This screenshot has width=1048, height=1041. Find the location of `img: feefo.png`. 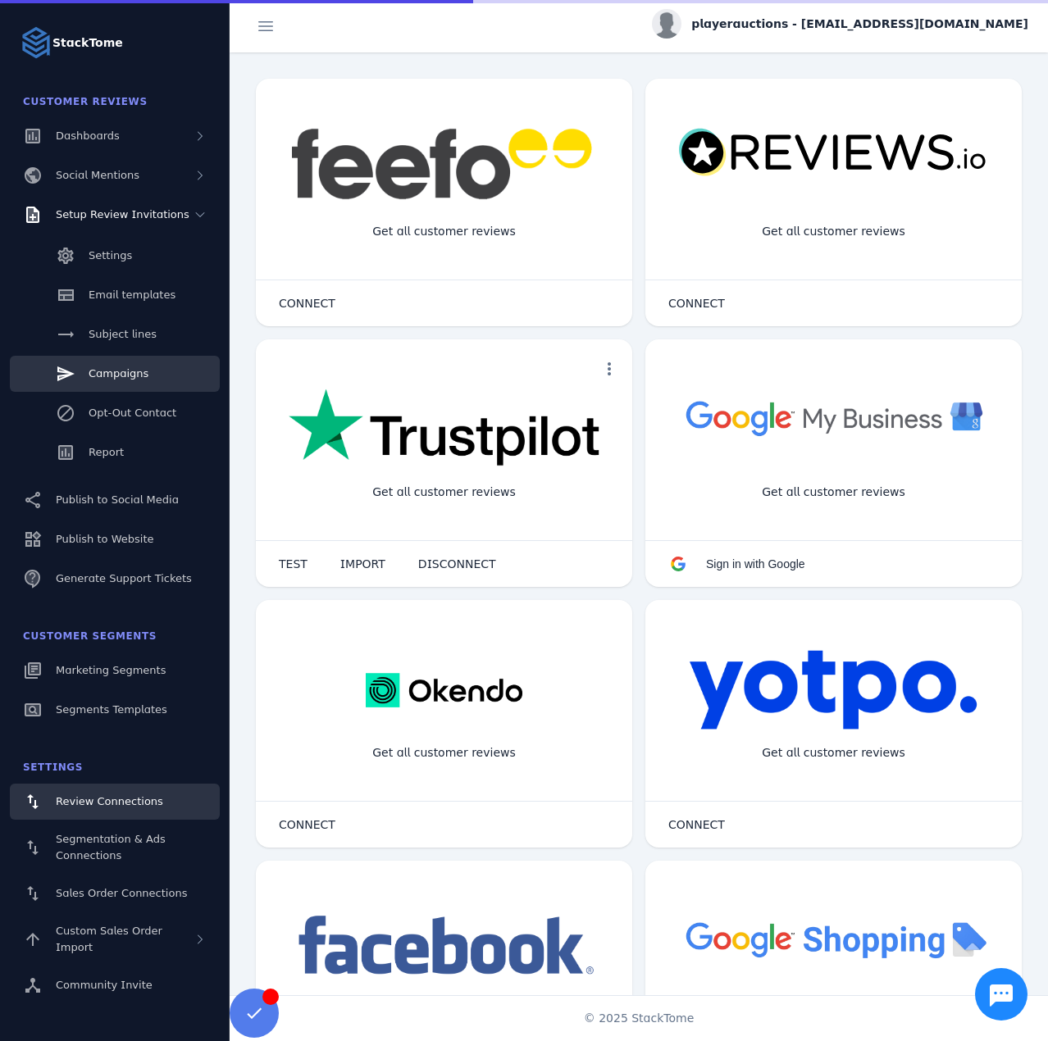

img: feefo.png is located at coordinates (444, 164).